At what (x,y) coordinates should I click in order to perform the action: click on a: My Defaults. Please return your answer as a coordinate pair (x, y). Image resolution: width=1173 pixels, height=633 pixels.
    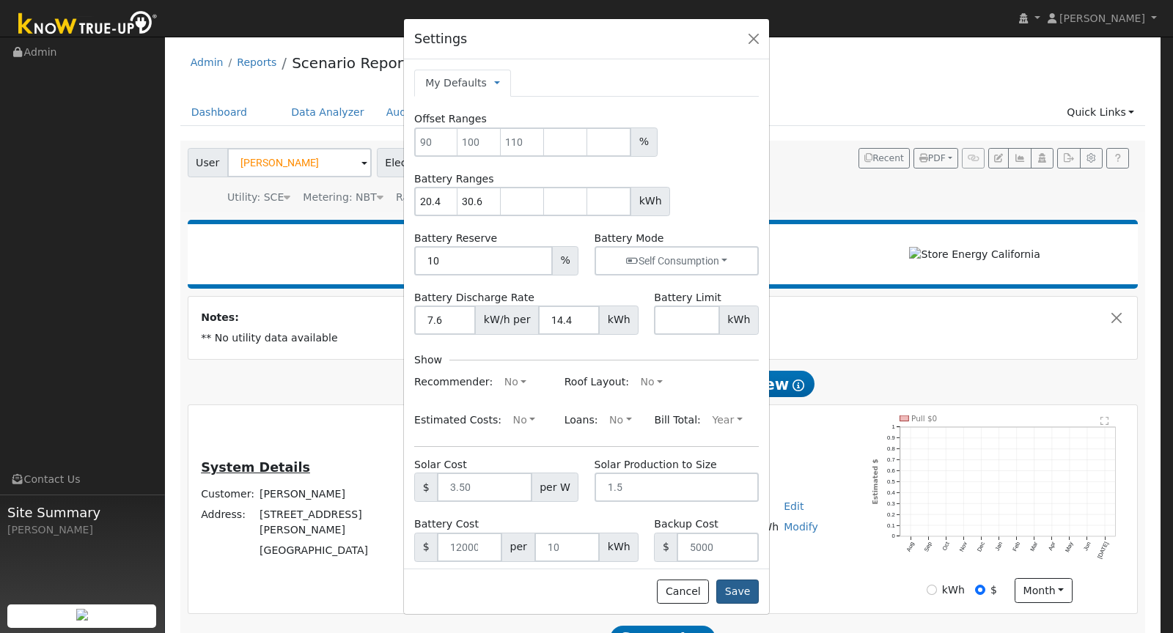
    Looking at the image, I should click on (456, 83).